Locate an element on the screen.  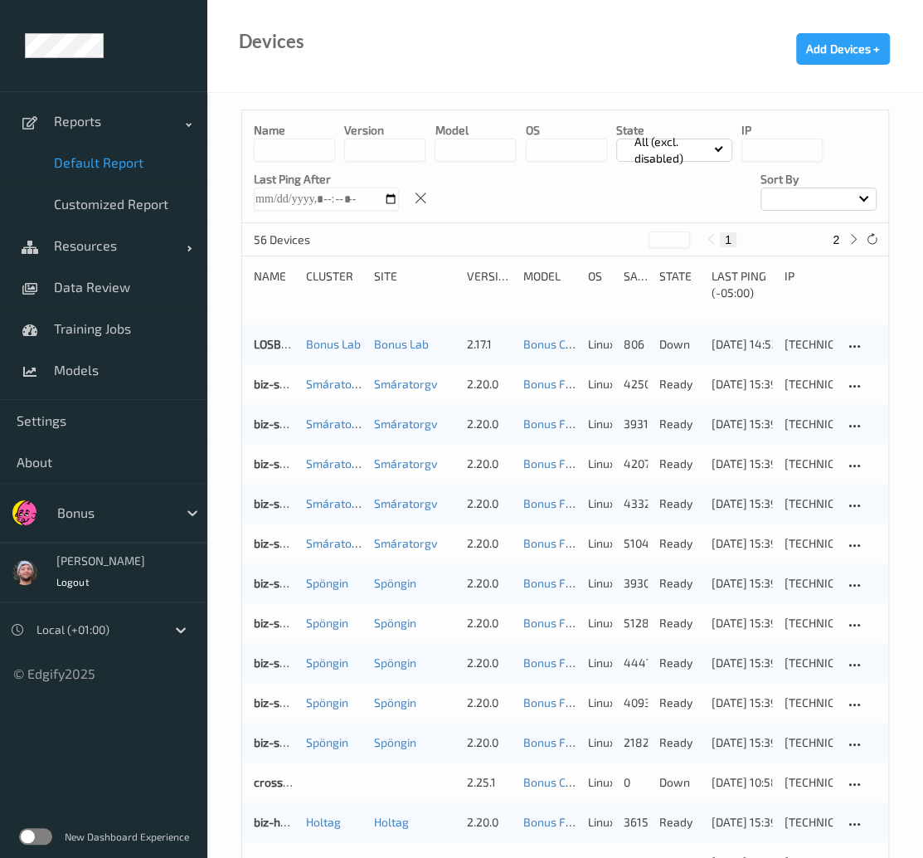
button: Add Devices + is located at coordinates (843, 49).